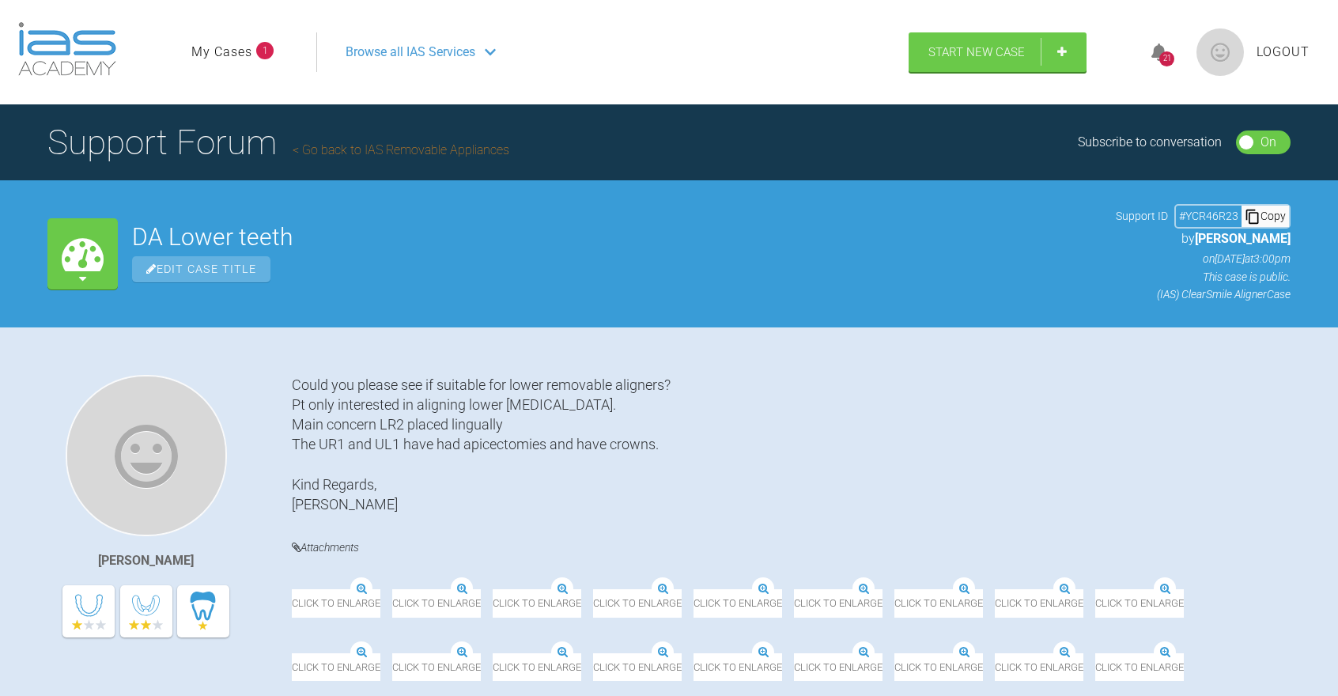  I want to click on span: 1, so click(265, 51).